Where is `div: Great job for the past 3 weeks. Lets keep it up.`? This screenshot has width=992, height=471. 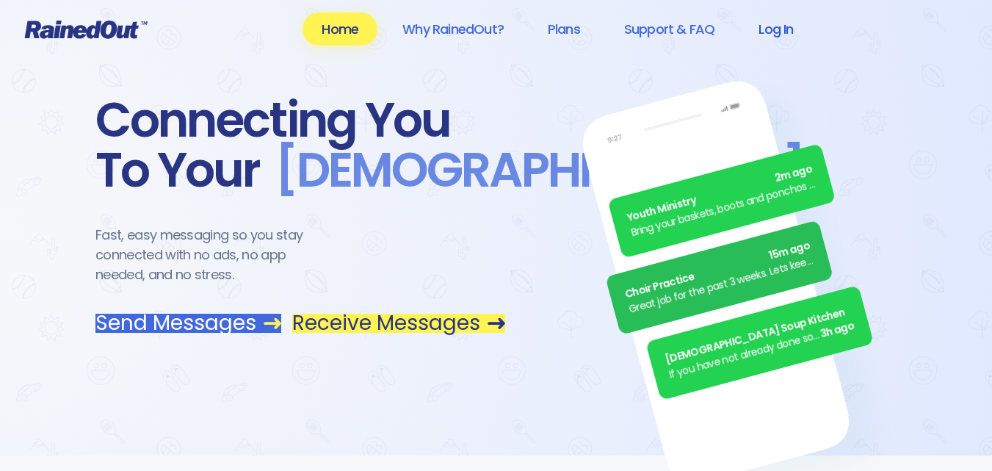 div: Great job for the past 3 weeks. Lets keep it up. is located at coordinates (722, 285).